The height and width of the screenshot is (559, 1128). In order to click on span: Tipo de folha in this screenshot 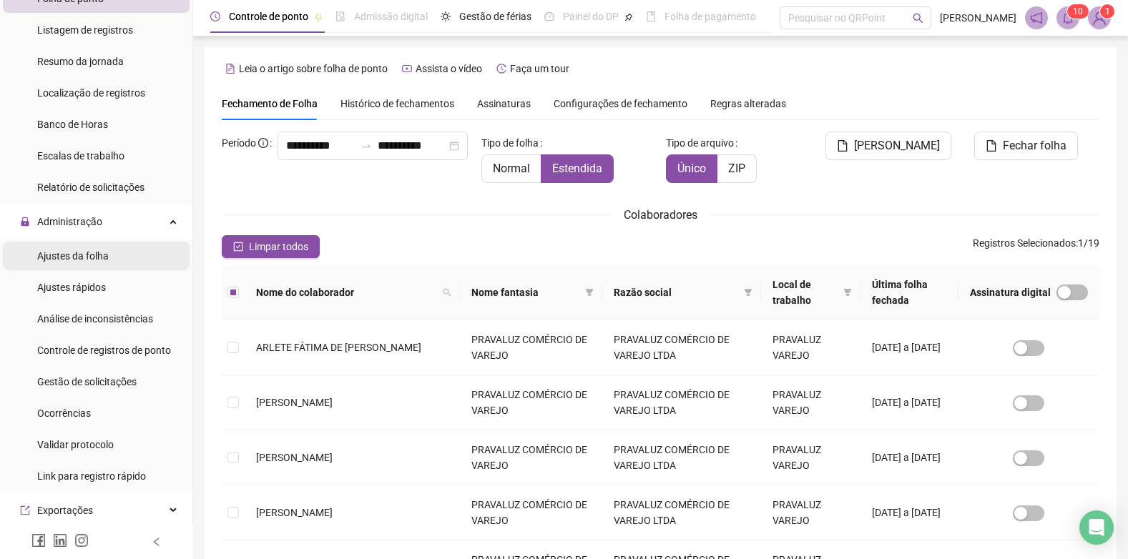, I will do `click(510, 143)`.